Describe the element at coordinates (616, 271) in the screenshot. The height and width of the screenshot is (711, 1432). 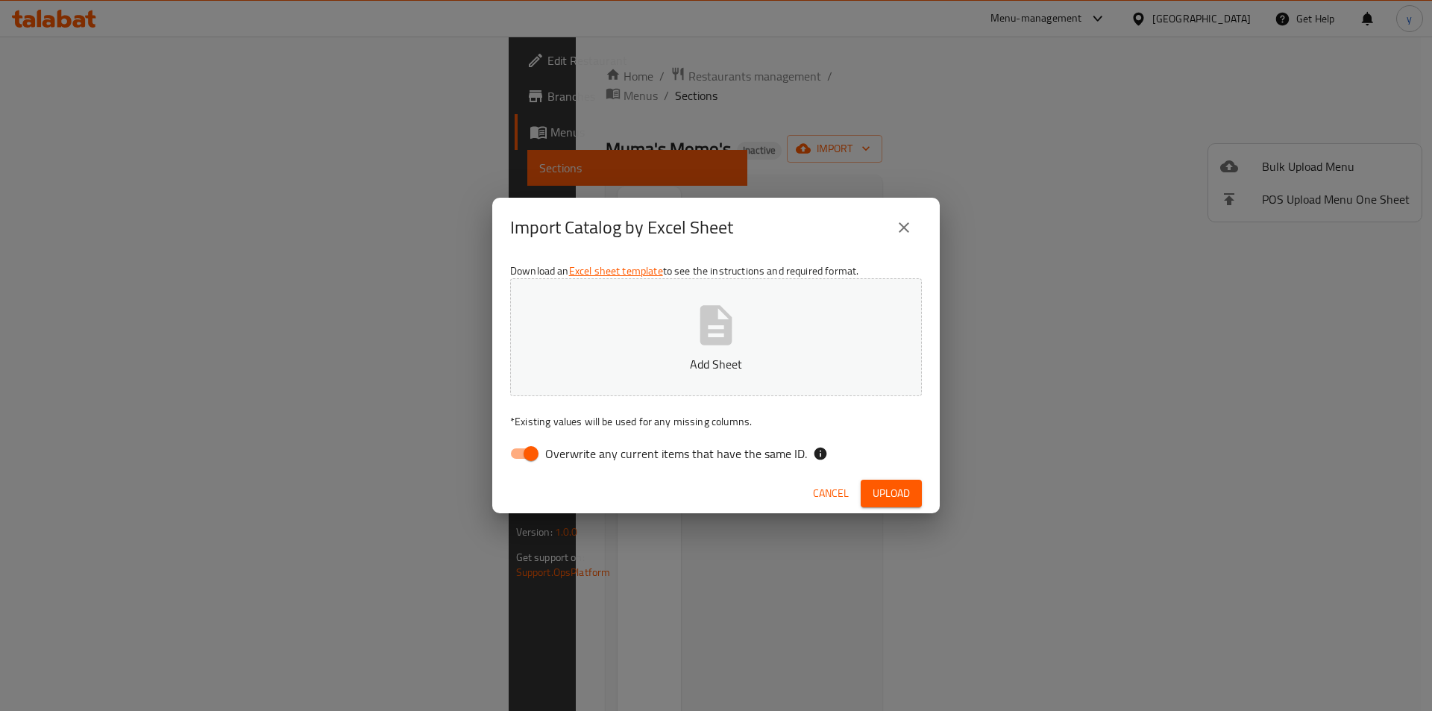
I see `a: Excel sheet template` at that location.